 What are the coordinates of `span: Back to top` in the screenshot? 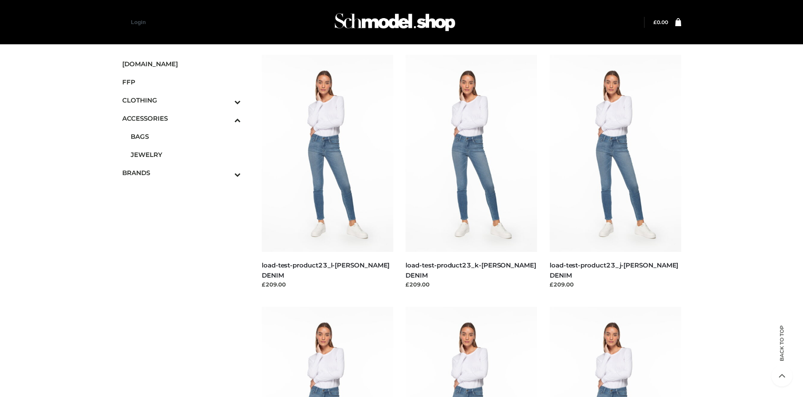 It's located at (782, 350).